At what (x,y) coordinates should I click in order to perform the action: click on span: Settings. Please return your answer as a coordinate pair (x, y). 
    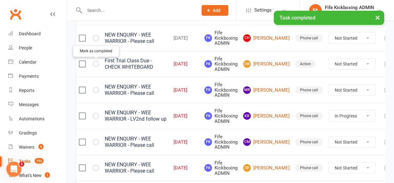
    Looking at the image, I should click on (263, 10).